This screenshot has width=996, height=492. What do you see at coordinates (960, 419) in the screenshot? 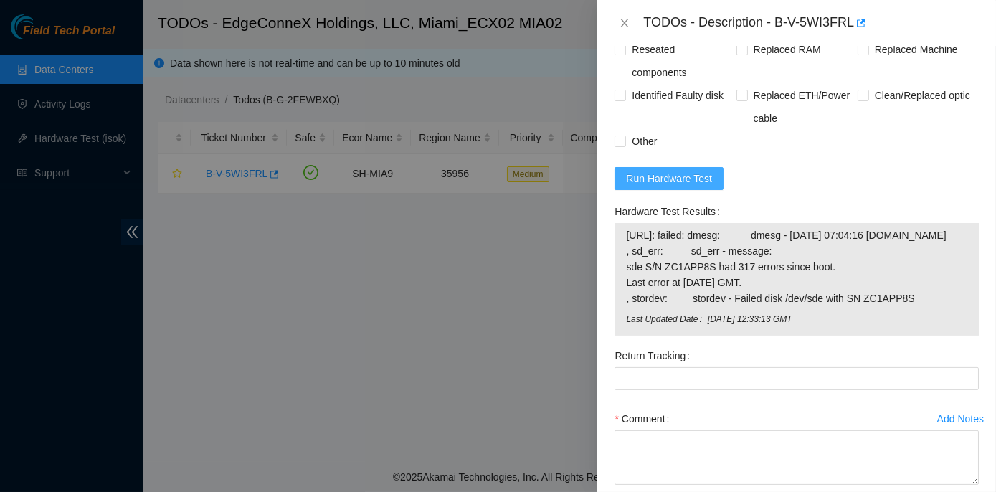
I see `button: Add Notes` at bounding box center [960, 419].